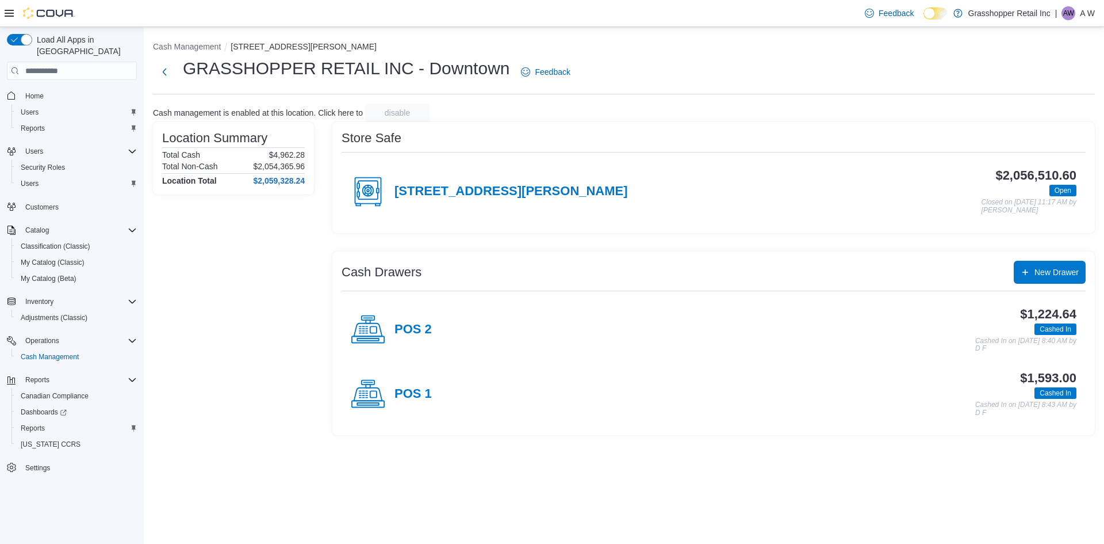 This screenshot has width=1104, height=544. I want to click on h3: $1,593.00, so click(1049, 378).